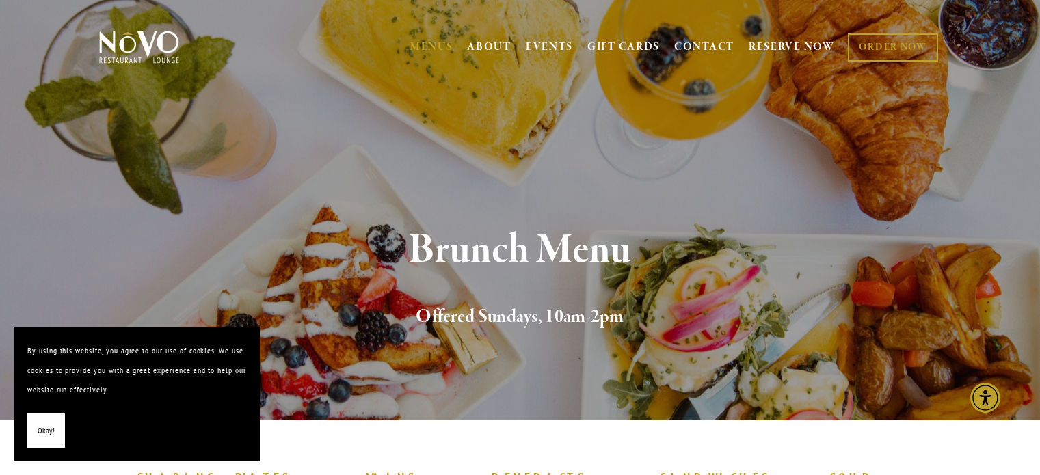 Image resolution: width=1040 pixels, height=475 pixels. What do you see at coordinates (431, 47) in the screenshot?
I see `a: MENUS` at bounding box center [431, 47].